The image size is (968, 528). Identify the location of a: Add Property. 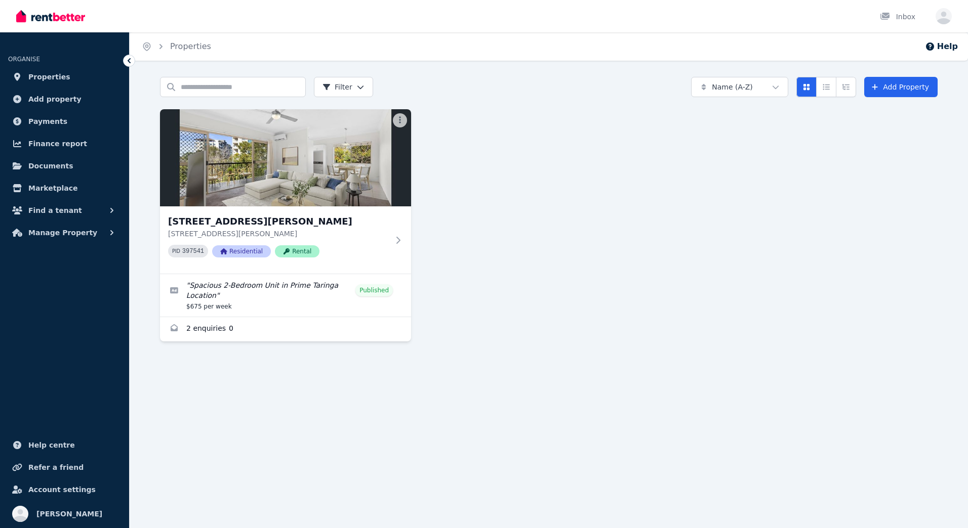
(901, 87).